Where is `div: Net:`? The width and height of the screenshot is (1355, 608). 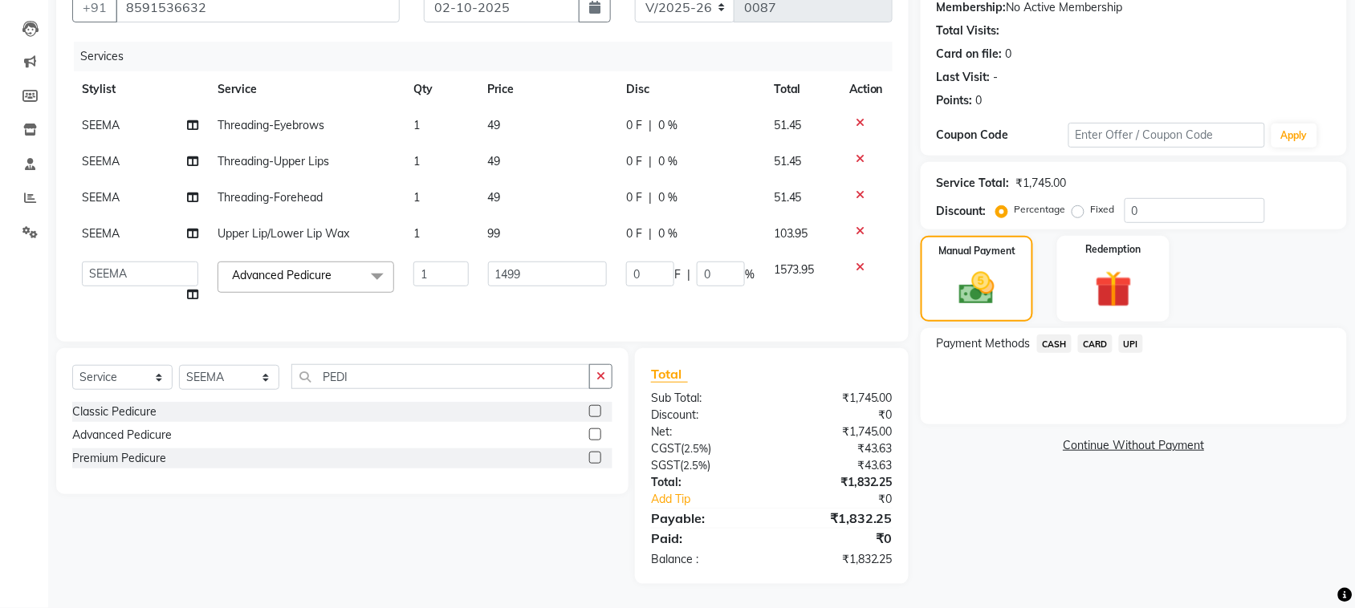 div: Net: is located at coordinates (705, 432).